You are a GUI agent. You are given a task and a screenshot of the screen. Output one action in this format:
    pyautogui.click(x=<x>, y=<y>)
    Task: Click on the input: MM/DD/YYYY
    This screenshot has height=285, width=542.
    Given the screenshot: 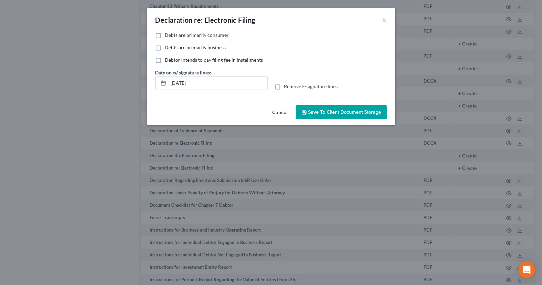 What is the action you would take?
    pyautogui.click(x=218, y=83)
    